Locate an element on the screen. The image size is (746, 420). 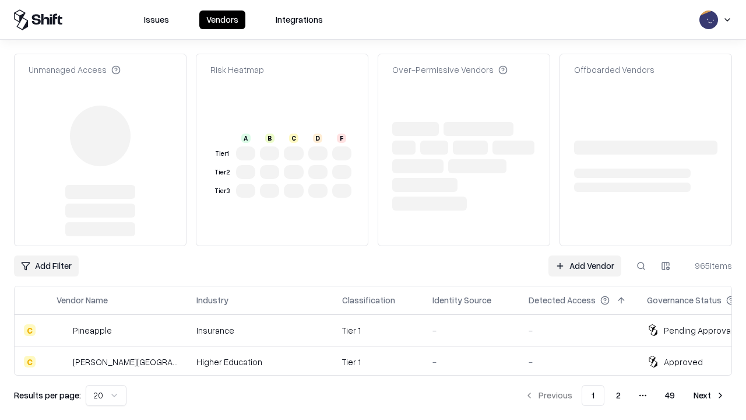
button: Integrations is located at coordinates (299, 20).